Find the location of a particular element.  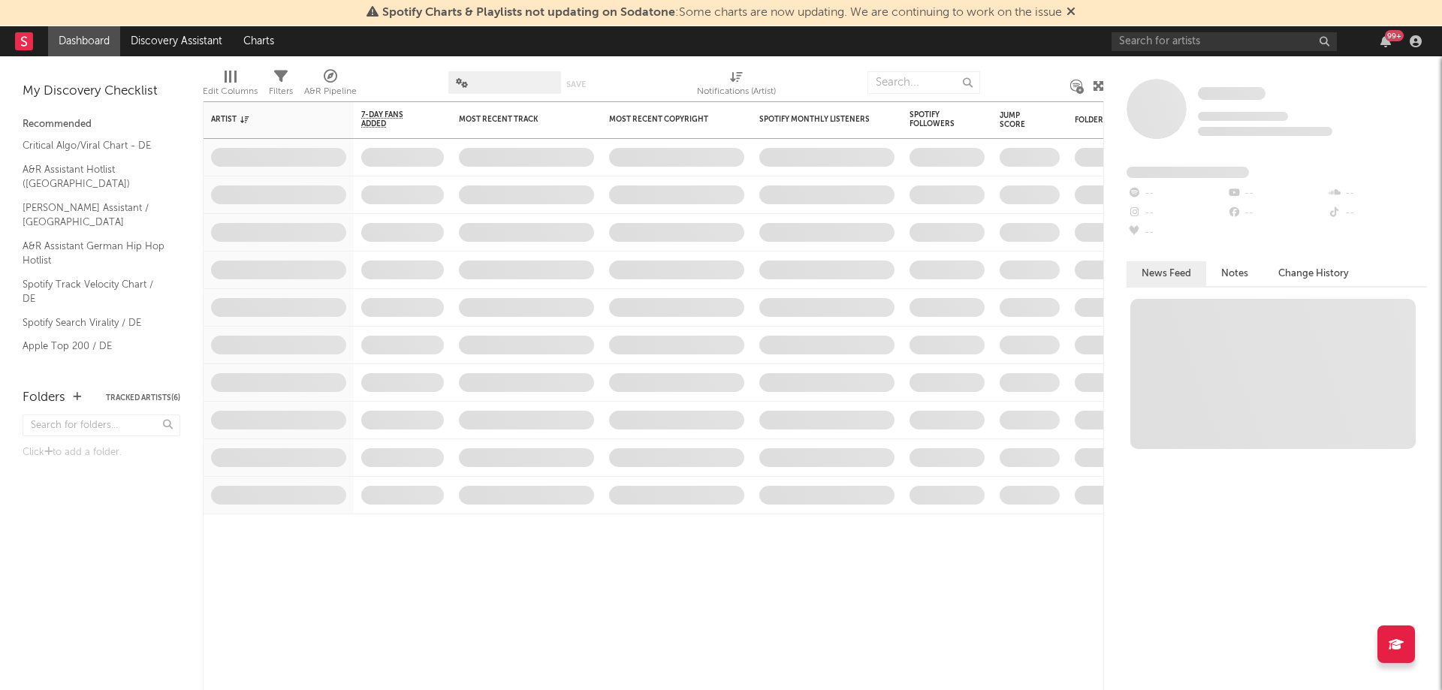

span: Some Artist is located at coordinates (1232, 93).